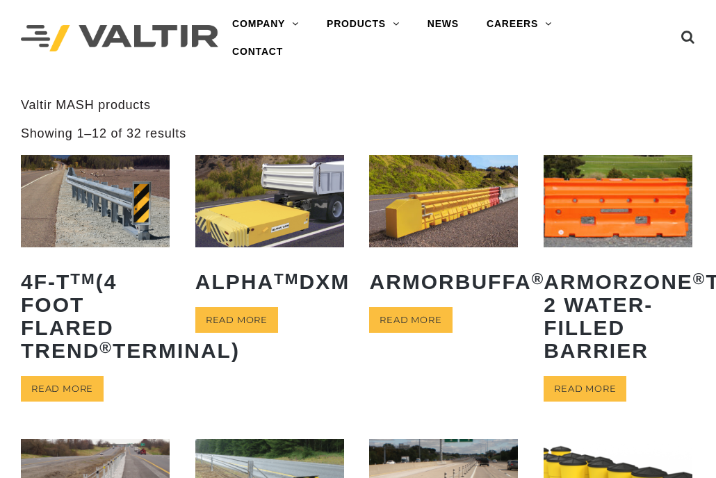  I want to click on a: Read more about “ArmorZone® TL-2 Water-Filled Barrier”, so click(585, 389).